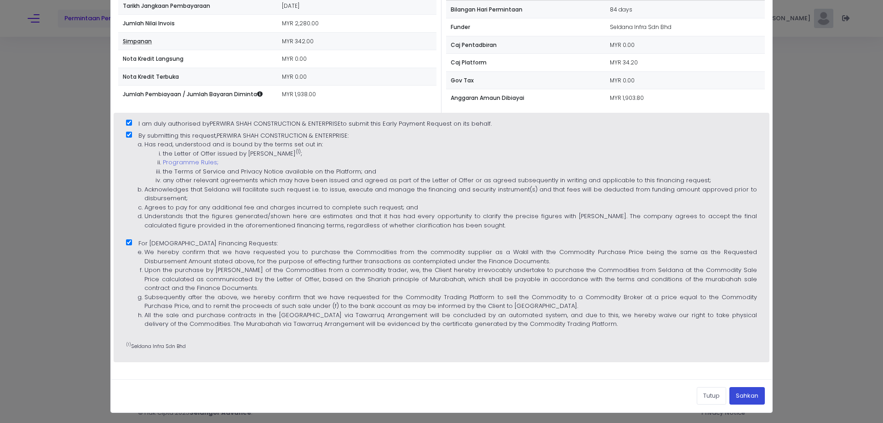 The height and width of the screenshot is (423, 883). I want to click on td: MYR 1,938.00, so click(357, 94).